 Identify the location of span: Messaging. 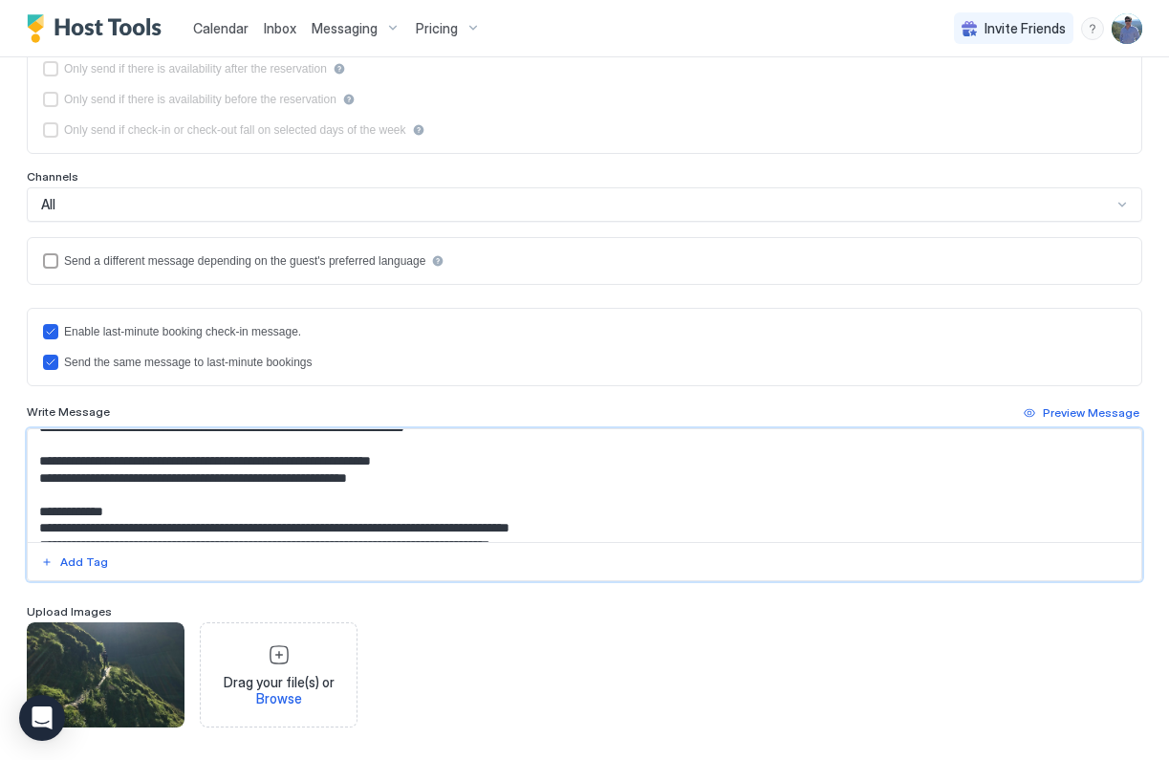
(344, 29).